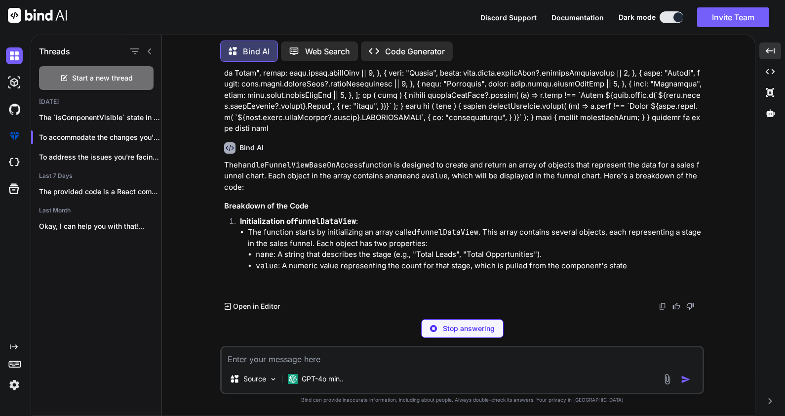  Describe the element at coordinates (14, 385) in the screenshot. I see `img: settings` at that location.